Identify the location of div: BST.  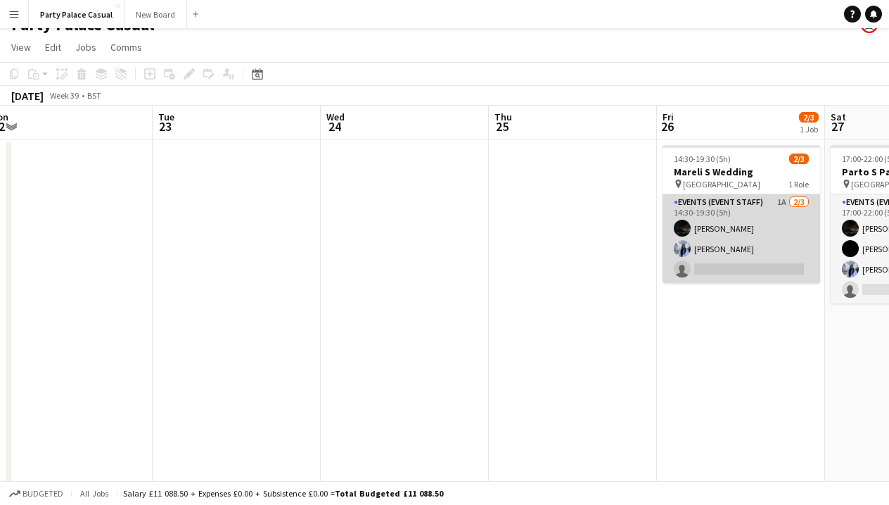
(94, 95).